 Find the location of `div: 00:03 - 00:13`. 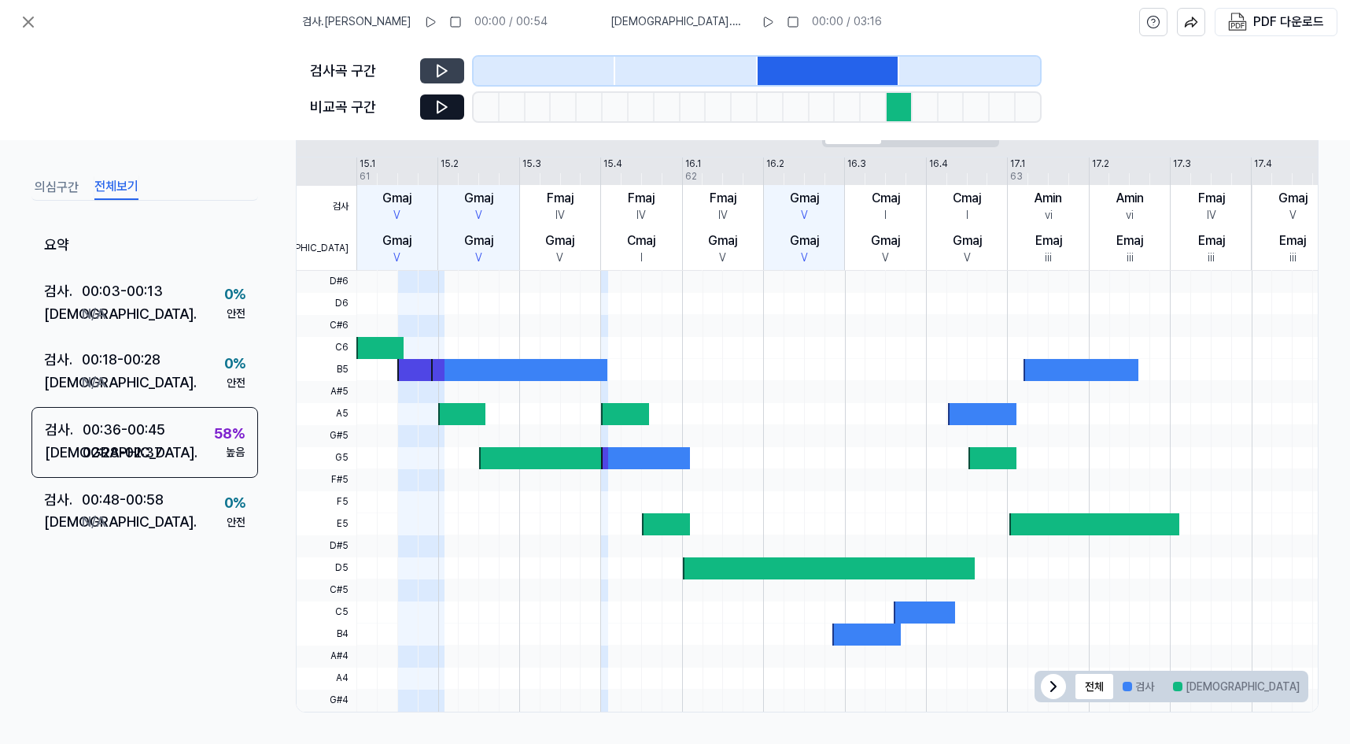

div: 00:03 - 00:13 is located at coordinates (122, 290).